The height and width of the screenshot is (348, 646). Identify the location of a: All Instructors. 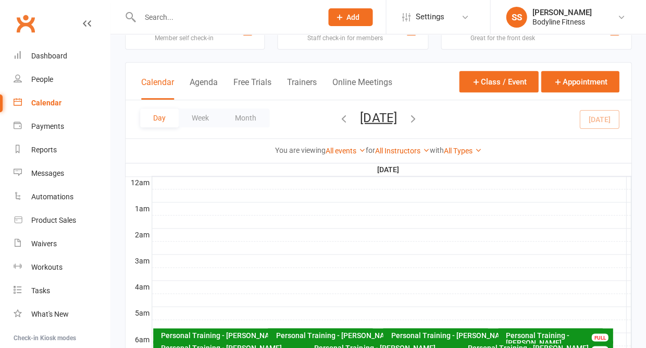
(402, 151).